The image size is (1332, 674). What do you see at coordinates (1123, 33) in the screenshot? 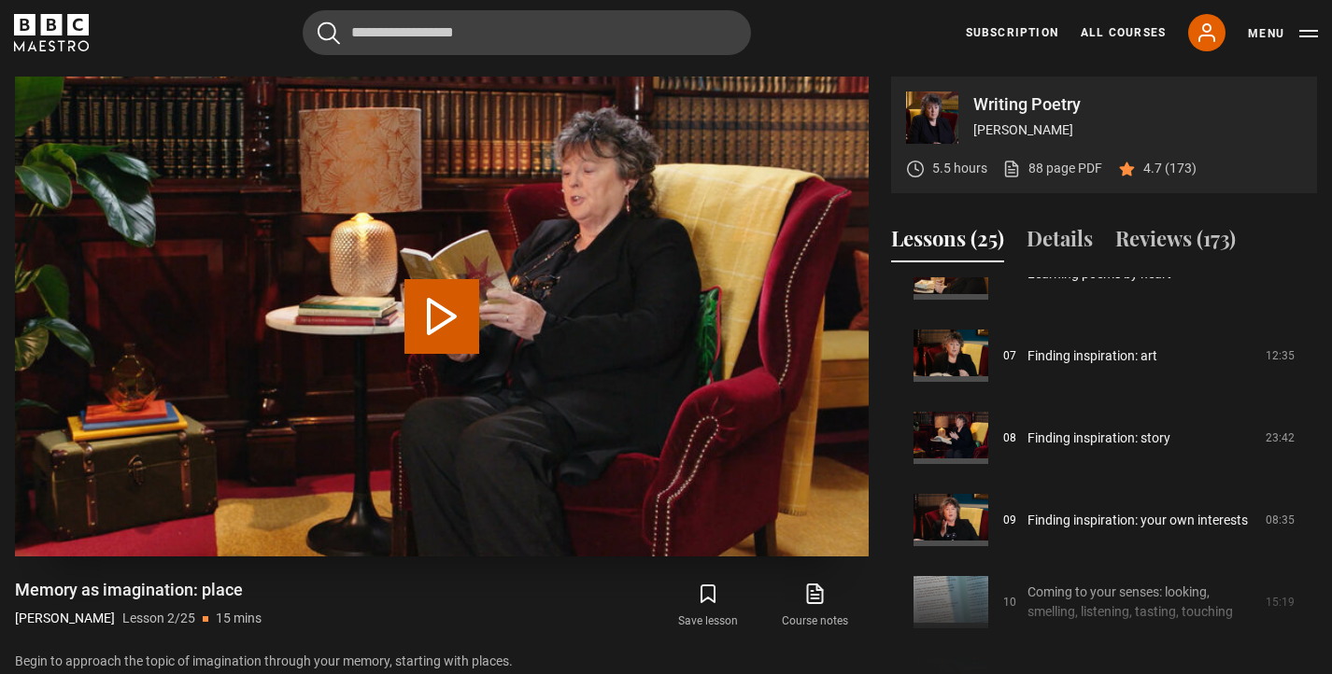
I see `a: All Courses` at bounding box center [1123, 33].